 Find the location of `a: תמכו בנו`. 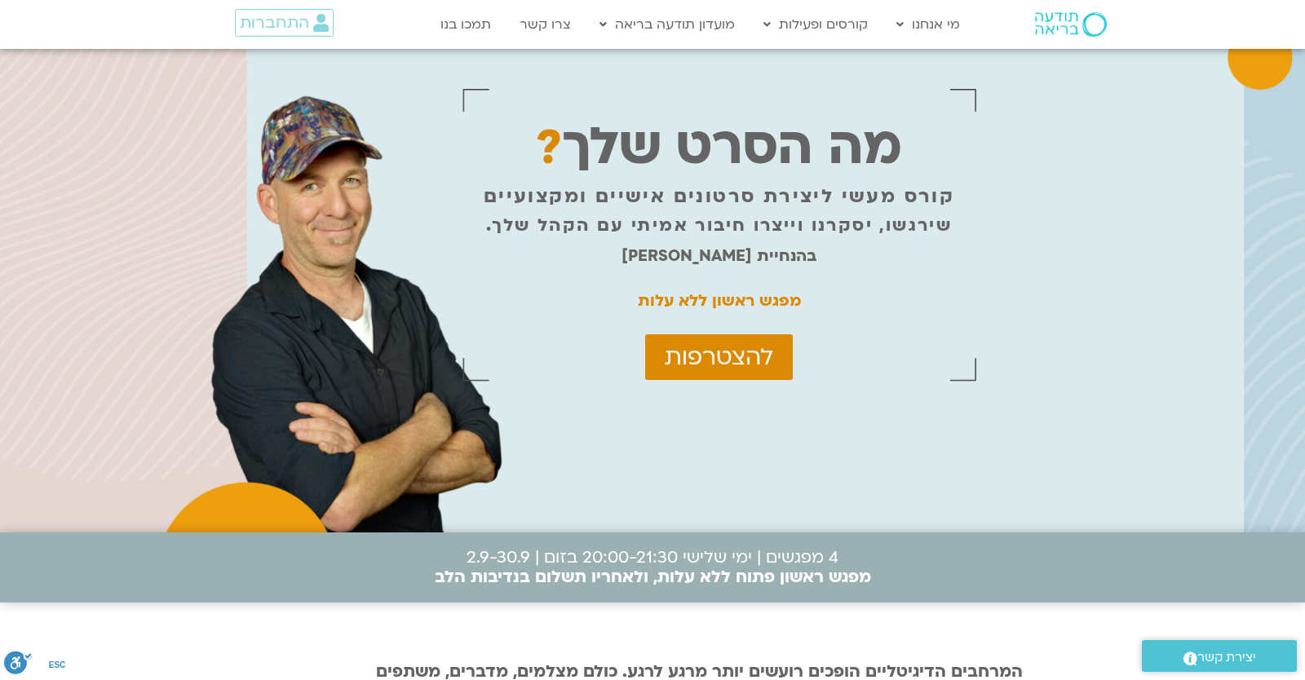

a: תמכו בנו is located at coordinates (466, 24).